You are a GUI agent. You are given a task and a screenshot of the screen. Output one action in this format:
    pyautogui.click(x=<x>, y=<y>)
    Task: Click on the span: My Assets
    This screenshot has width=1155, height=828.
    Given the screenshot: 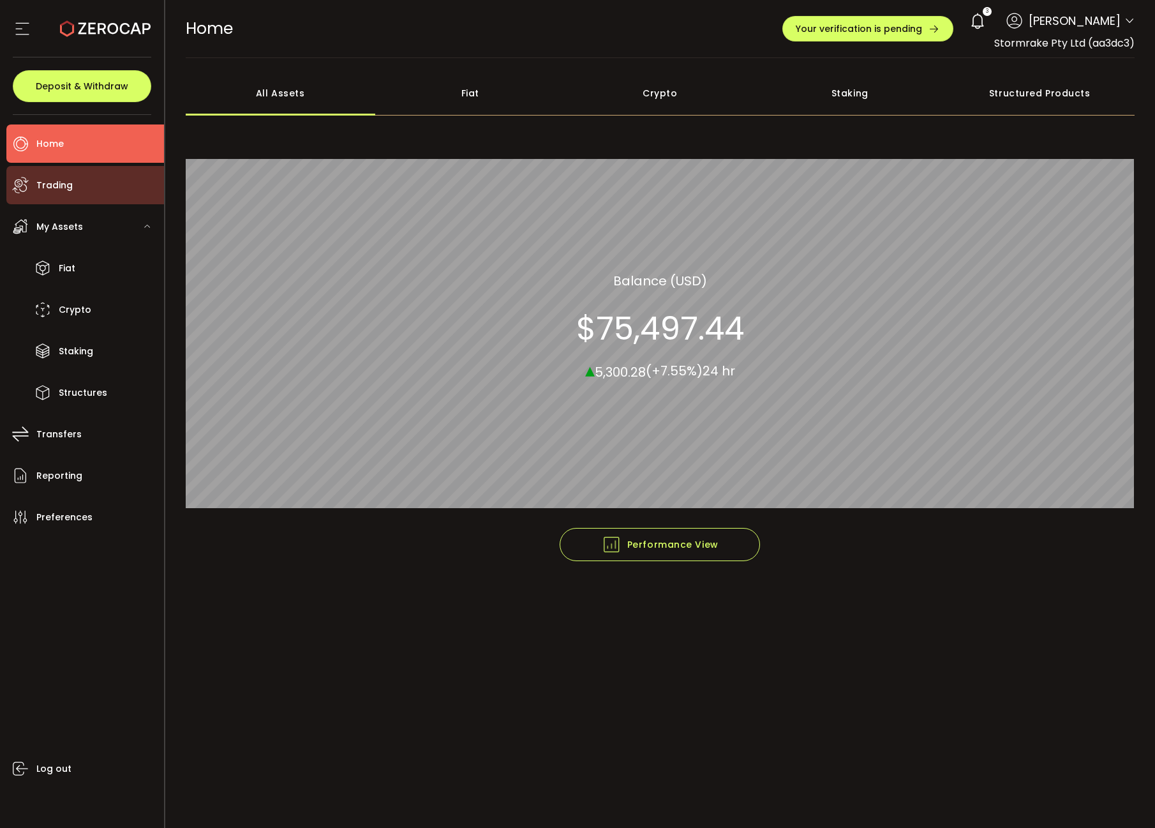 What is the action you would take?
    pyautogui.click(x=59, y=227)
    